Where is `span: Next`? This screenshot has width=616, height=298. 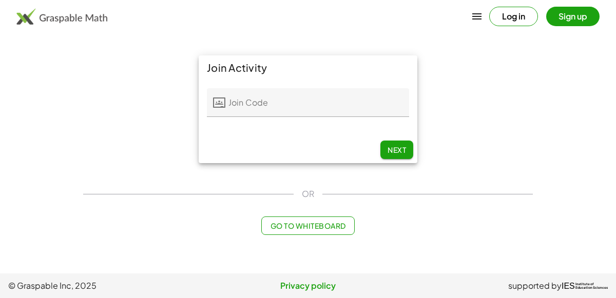 span: Next is located at coordinates (397, 150).